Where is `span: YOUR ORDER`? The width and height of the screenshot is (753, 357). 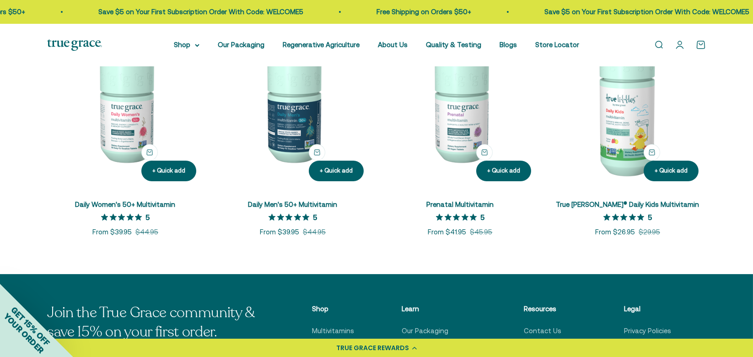
span: YOUR ORDER is located at coordinates (24, 333).